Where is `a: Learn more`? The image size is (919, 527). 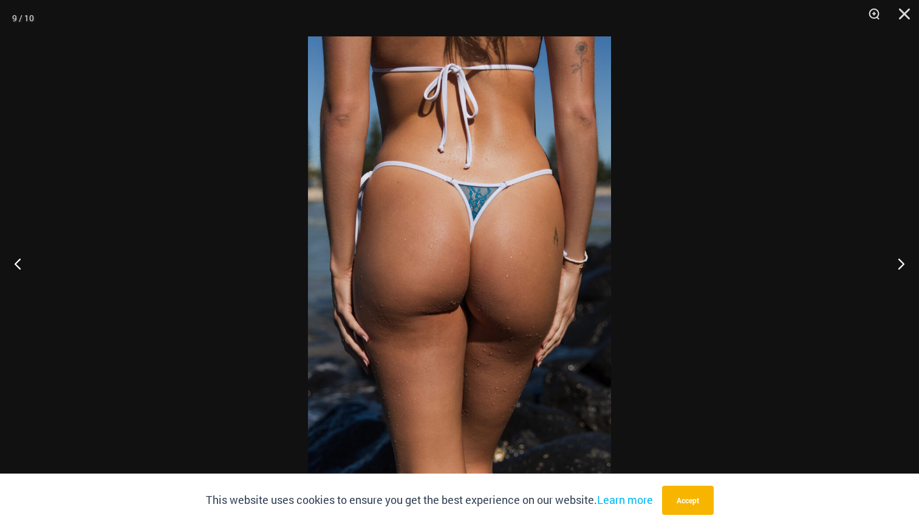 a: Learn more is located at coordinates (625, 500).